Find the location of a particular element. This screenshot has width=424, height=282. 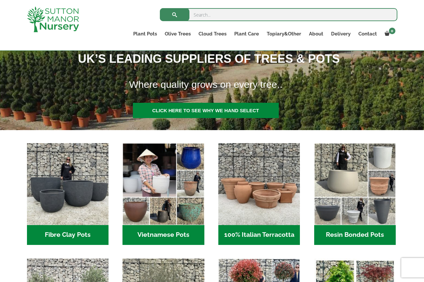

img: Home - 1B137C32 8D99 4B1A AA2F 25D5E514E47D 1 105 c is located at coordinates (259, 184).